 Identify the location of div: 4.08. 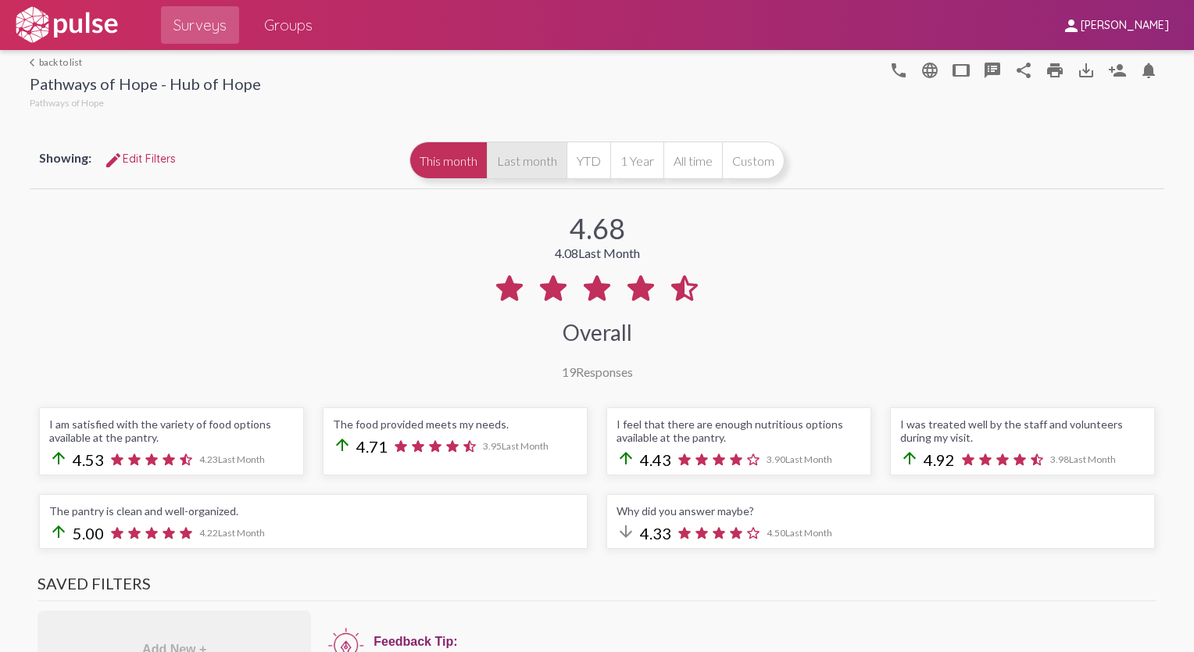
(597, 252).